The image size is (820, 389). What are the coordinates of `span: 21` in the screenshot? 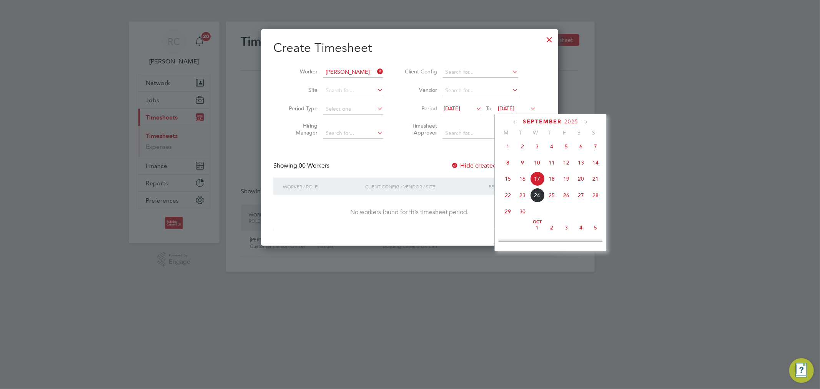 It's located at (596, 179).